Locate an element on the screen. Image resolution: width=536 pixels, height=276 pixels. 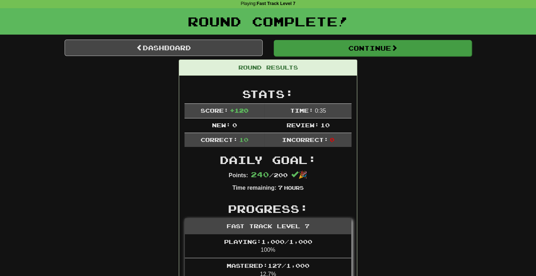
span: Playing: 1,000 / 1,000 is located at coordinates (268, 242).